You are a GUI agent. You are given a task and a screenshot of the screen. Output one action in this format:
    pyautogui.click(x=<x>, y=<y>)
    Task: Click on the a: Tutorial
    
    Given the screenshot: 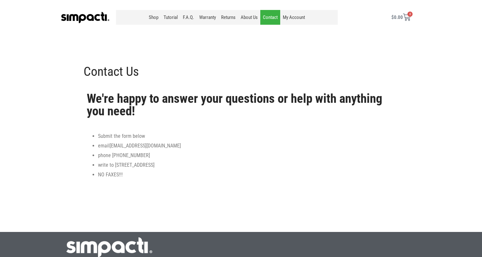 What is the action you would take?
    pyautogui.click(x=171, y=17)
    